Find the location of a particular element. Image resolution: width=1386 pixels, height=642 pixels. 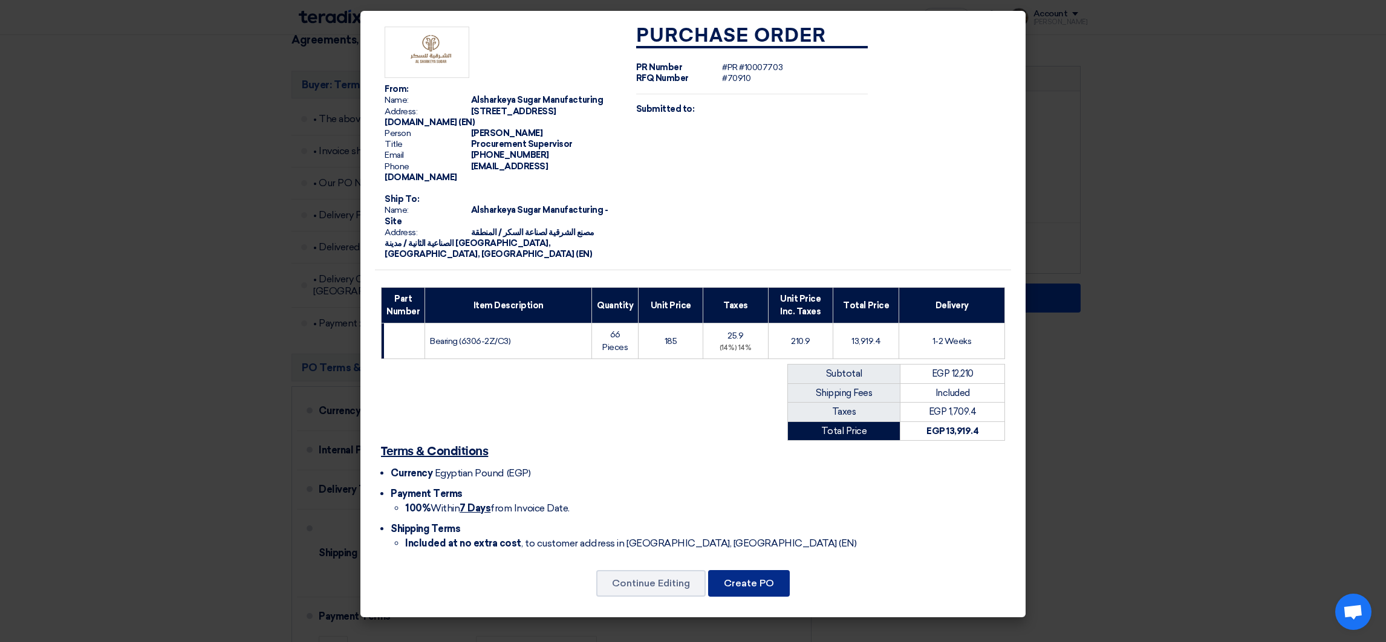

th: Delivery is located at coordinates (952, 305).